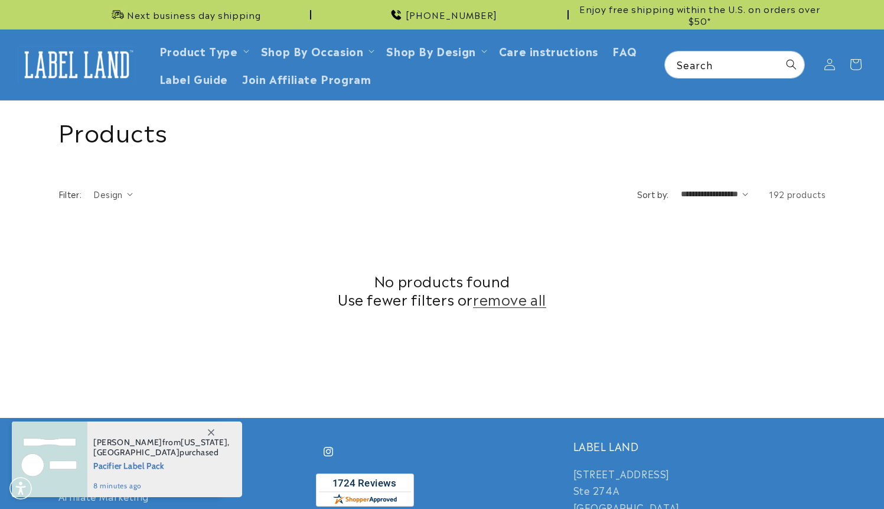 The width and height of the screenshot is (884, 509). I want to click on a: Join Affiliate Program, so click(307, 78).